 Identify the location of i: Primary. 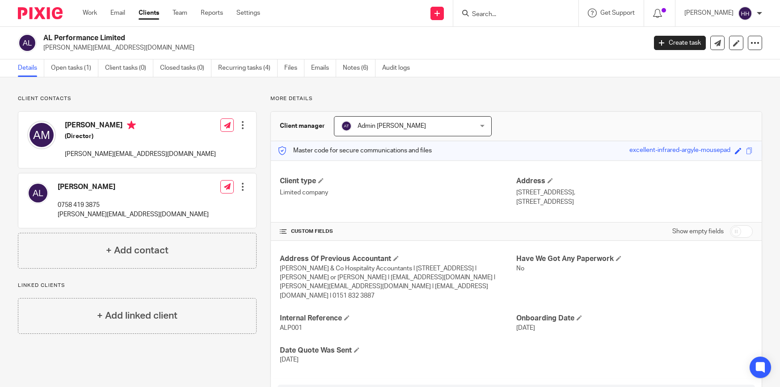
(131, 125).